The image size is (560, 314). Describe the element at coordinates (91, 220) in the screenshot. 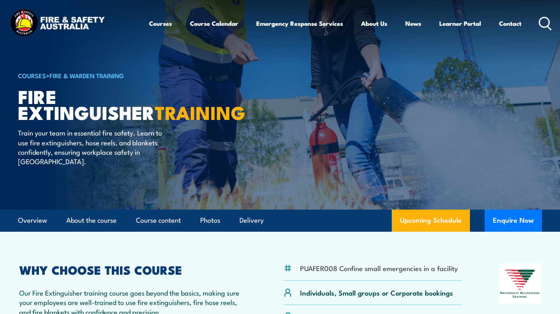

I see `a: About the course` at that location.